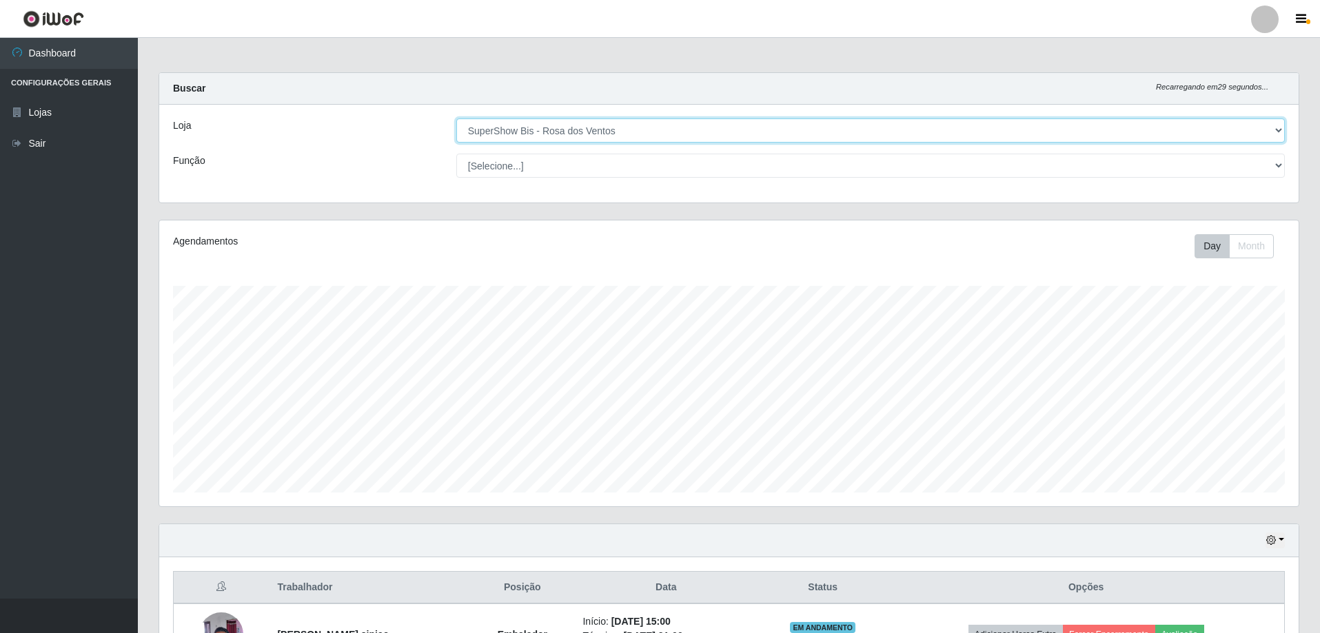 The image size is (1320, 633). Describe the element at coordinates (1211, 246) in the screenshot. I see `button: Day` at that location.